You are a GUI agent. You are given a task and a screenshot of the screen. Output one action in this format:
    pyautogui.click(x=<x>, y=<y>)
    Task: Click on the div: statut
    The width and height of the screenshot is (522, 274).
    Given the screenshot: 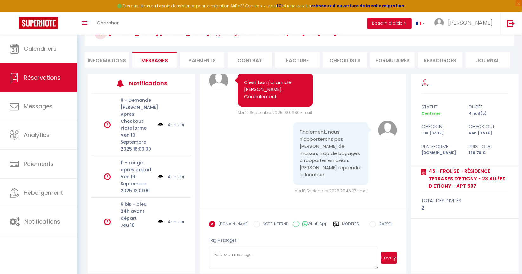 What is the action you would take?
    pyautogui.click(x=440, y=107)
    